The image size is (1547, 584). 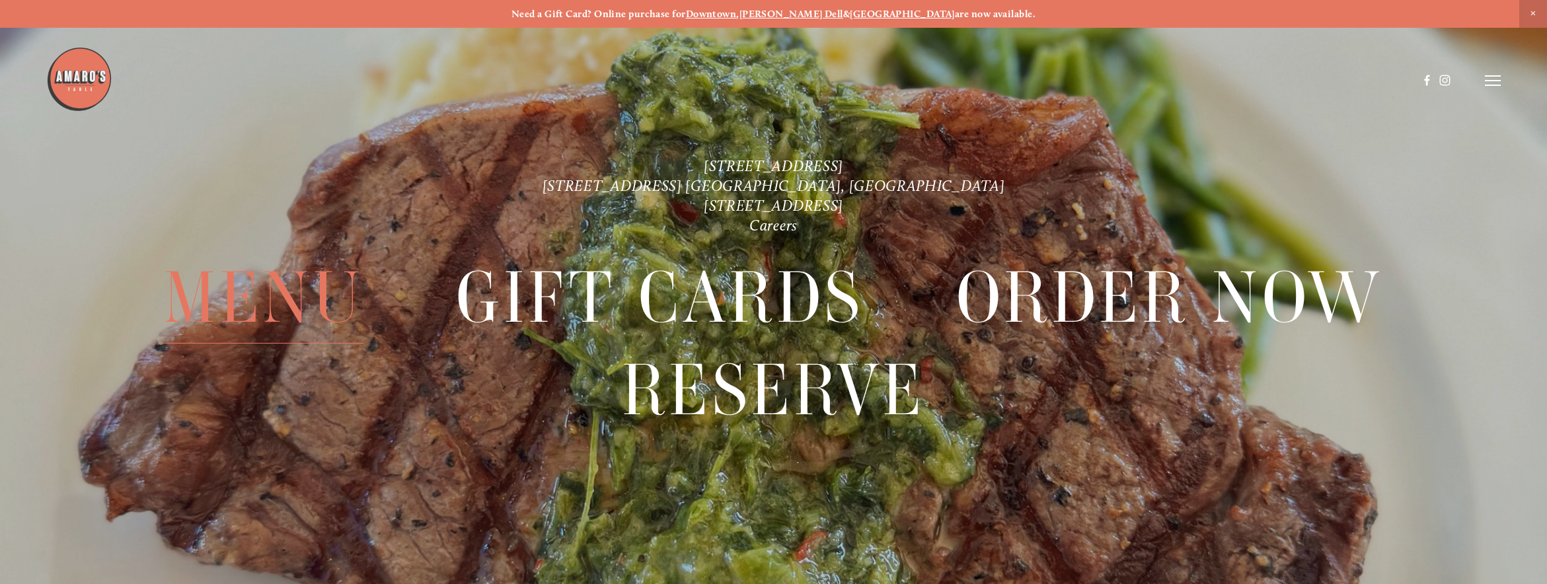 I want to click on img: Amaro's Table, so click(x=79, y=79).